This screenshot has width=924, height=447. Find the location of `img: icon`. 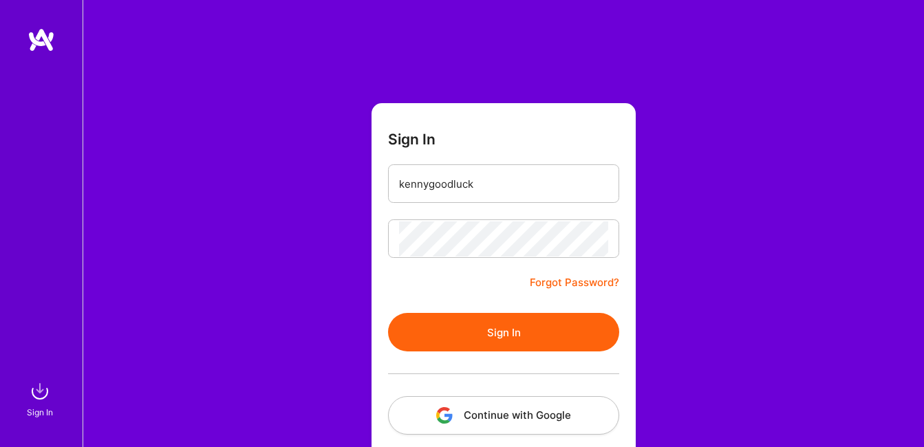

img: icon is located at coordinates (444, 415).